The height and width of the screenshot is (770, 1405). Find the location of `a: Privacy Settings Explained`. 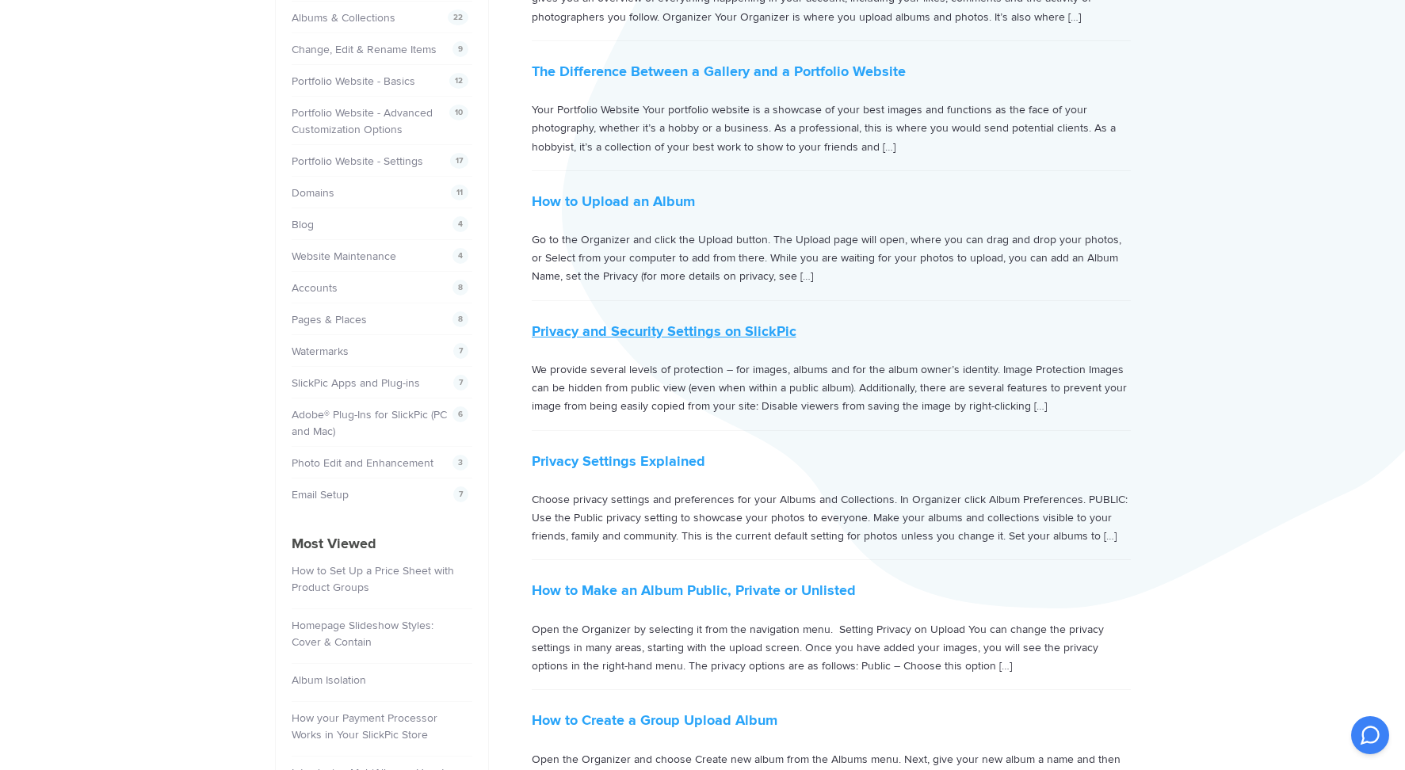

a: Privacy Settings Explained is located at coordinates (618, 461).